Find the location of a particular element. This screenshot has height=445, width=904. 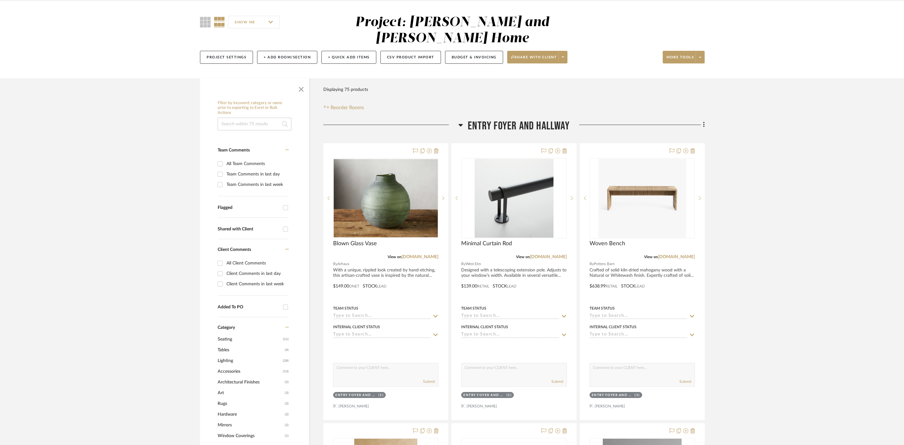

div: Team Comments in last week is located at coordinates (257, 185).